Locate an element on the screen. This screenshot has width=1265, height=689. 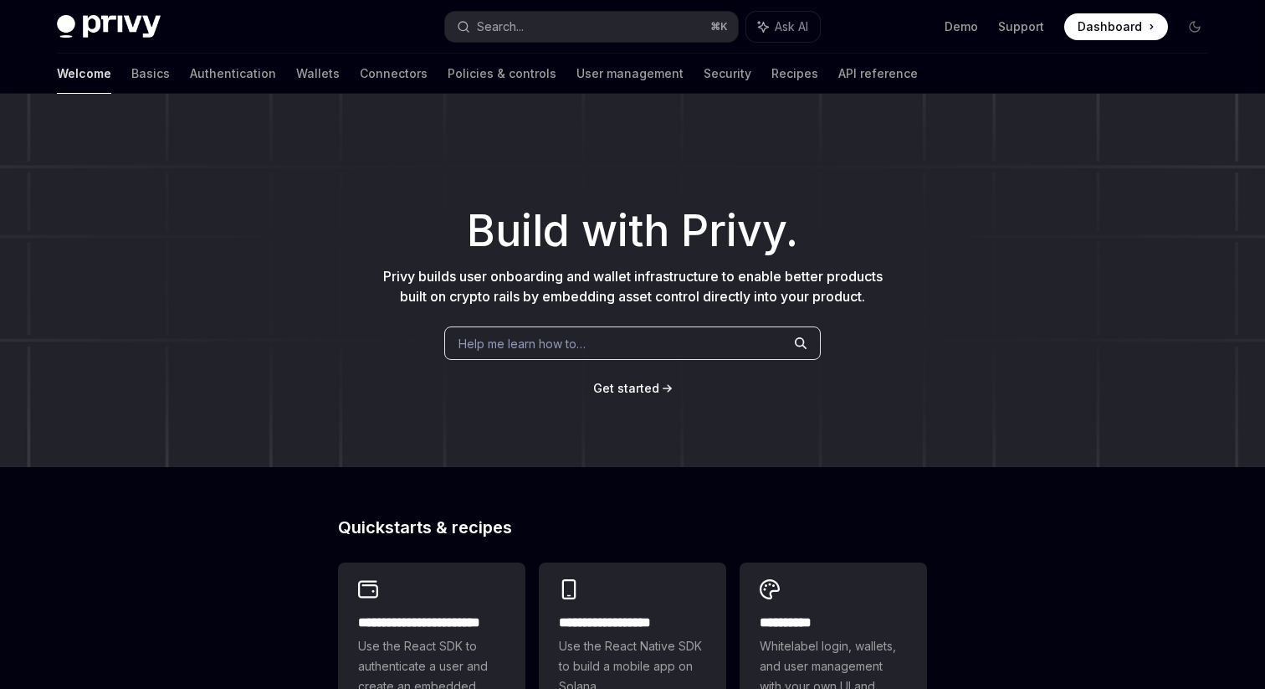
a: Dashboard is located at coordinates (1117, 27).